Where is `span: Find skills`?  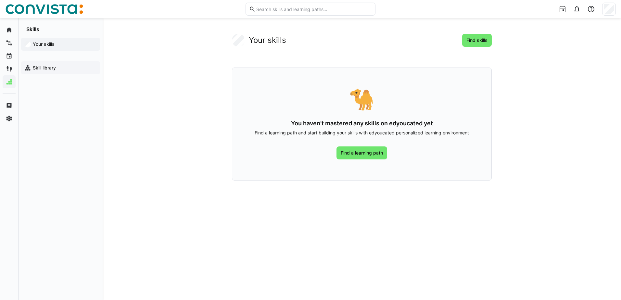
span: Find skills is located at coordinates (477, 40).